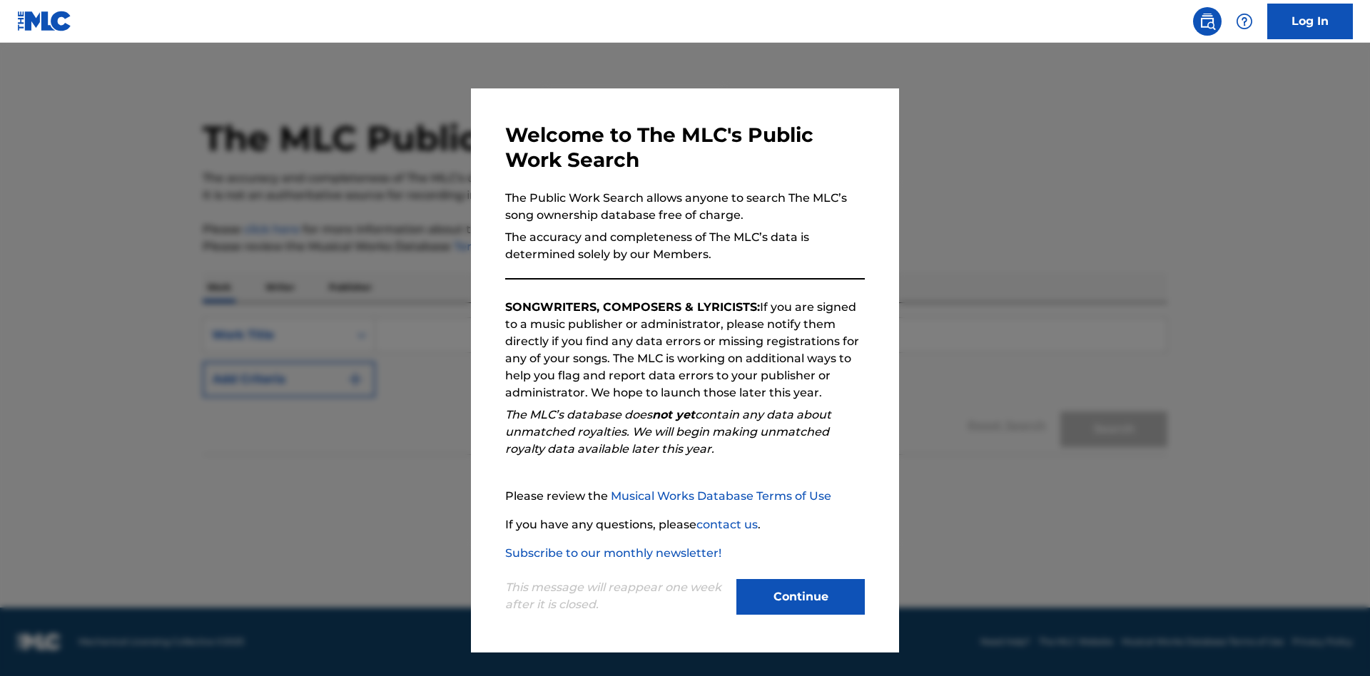 This screenshot has width=1370, height=676. I want to click on strong: not yet, so click(673, 414).